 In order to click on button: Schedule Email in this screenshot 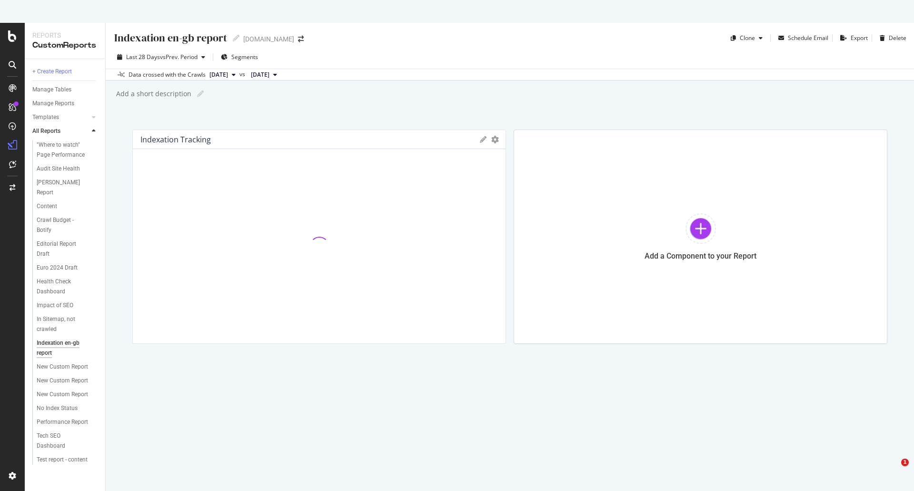, I will do `click(801, 38)`.